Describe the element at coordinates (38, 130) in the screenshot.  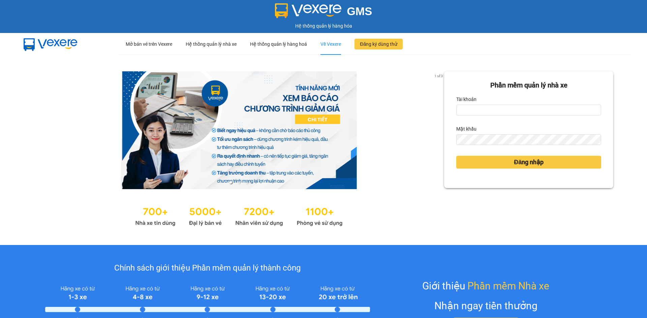
I see `button: previous slide / item` at that location.